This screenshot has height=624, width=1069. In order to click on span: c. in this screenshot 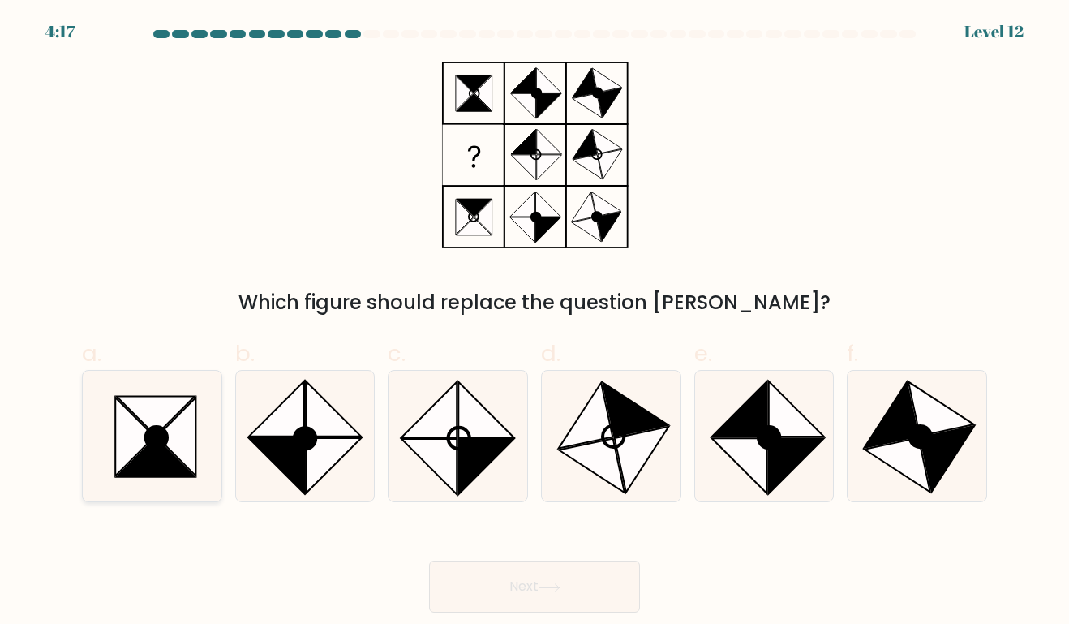, I will do `click(397, 353)`.